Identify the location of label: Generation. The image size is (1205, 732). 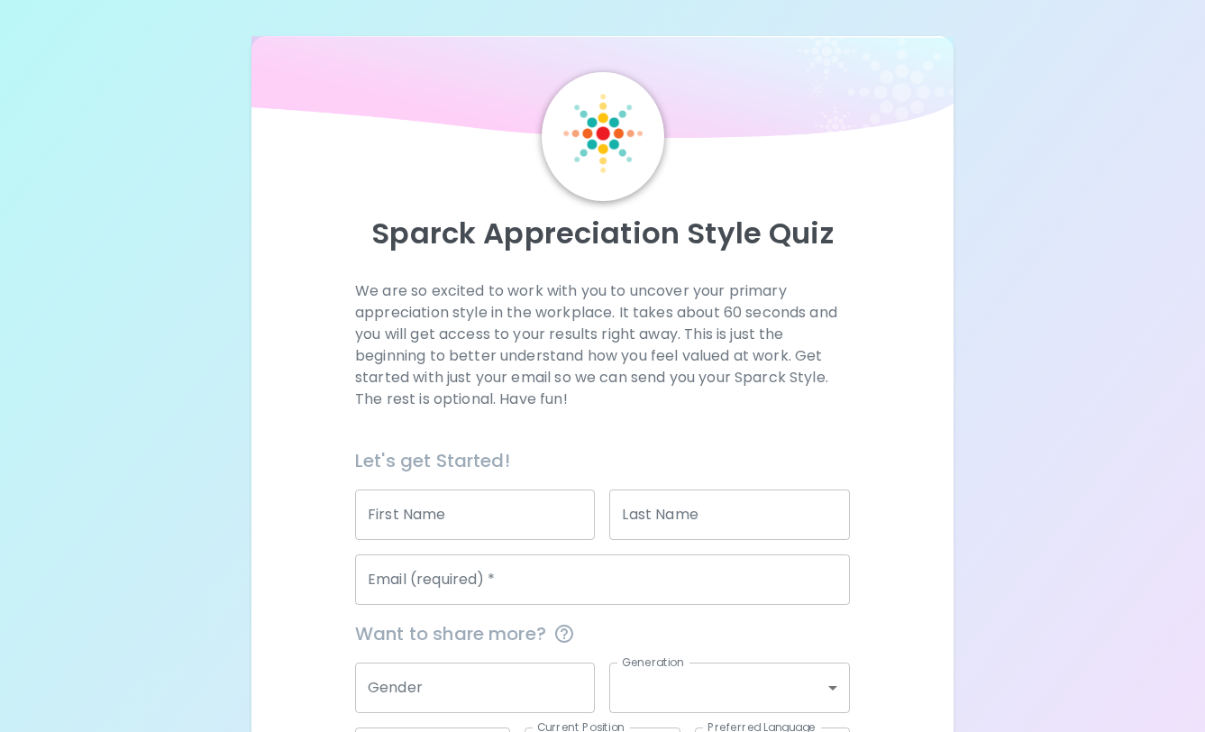
(653, 662).